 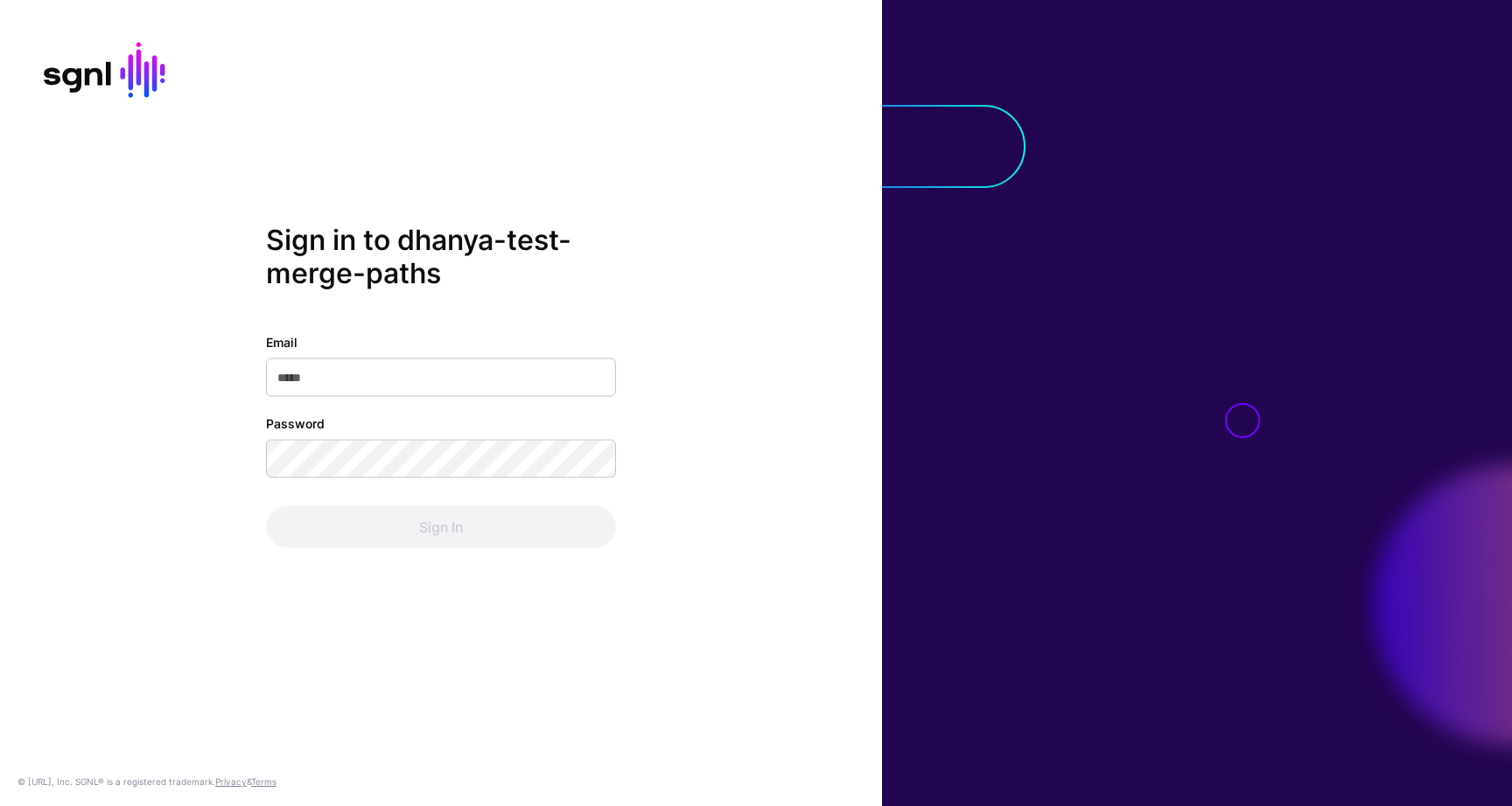 I want to click on label: Password, so click(x=295, y=423).